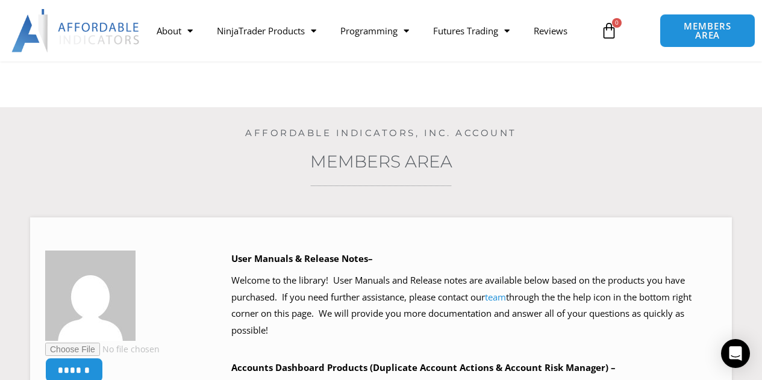 The width and height of the screenshot is (762, 380). What do you see at coordinates (707, 31) in the screenshot?
I see `span: MEMBERS AREA` at bounding box center [707, 31].